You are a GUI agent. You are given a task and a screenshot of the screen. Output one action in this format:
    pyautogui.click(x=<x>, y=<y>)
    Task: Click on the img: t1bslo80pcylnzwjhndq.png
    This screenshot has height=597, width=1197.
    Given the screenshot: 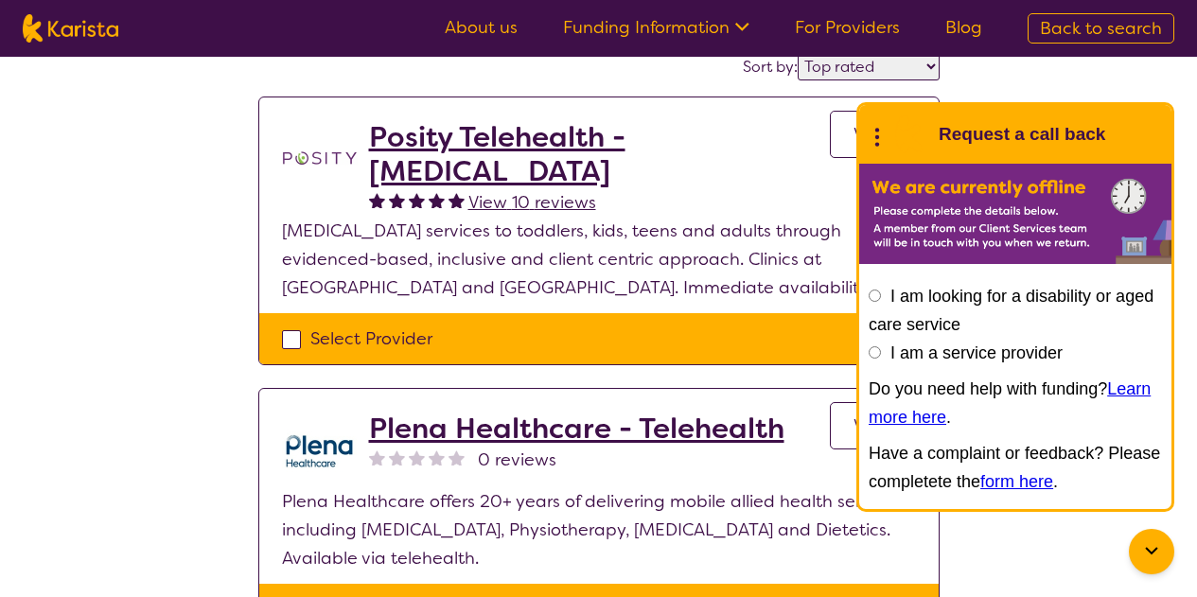 What is the action you would take?
    pyautogui.click(x=320, y=158)
    